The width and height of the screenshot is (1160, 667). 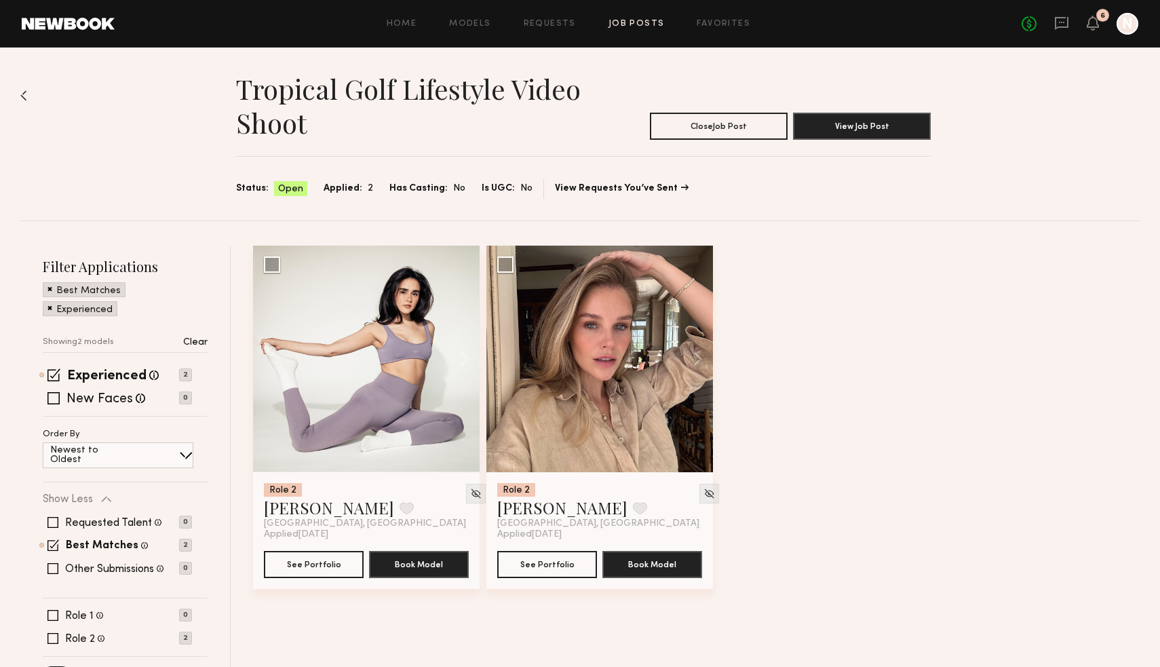 I want to click on label: Best Matches, so click(x=102, y=546).